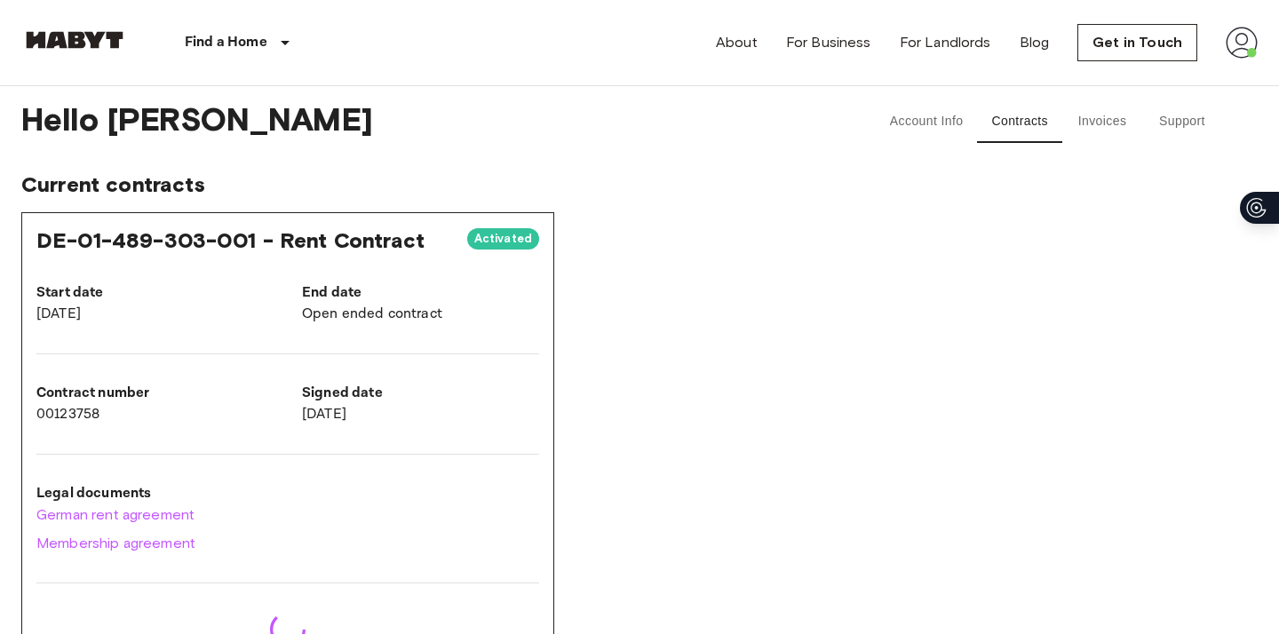  Describe the element at coordinates (1103, 122) in the screenshot. I see `button: Invoices` at that location.